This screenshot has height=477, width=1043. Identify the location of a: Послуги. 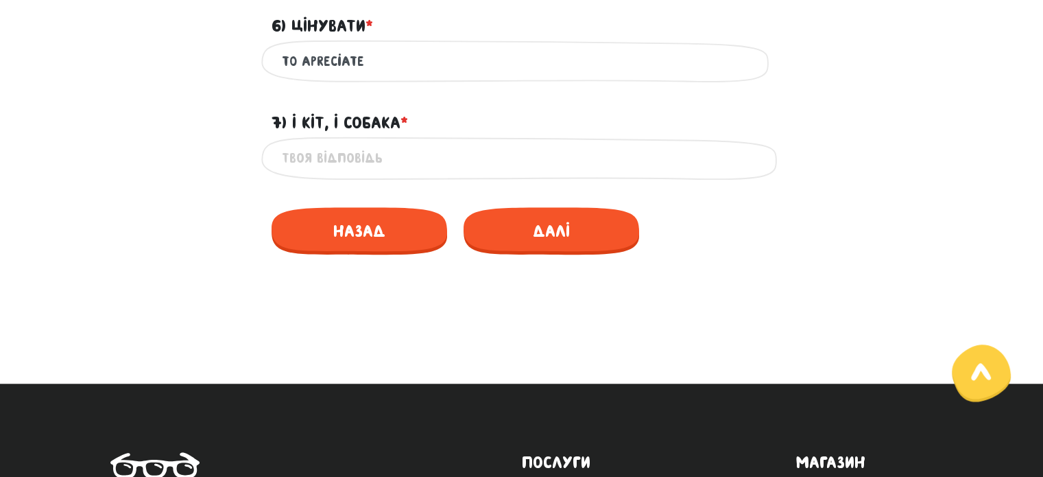
(576, 462).